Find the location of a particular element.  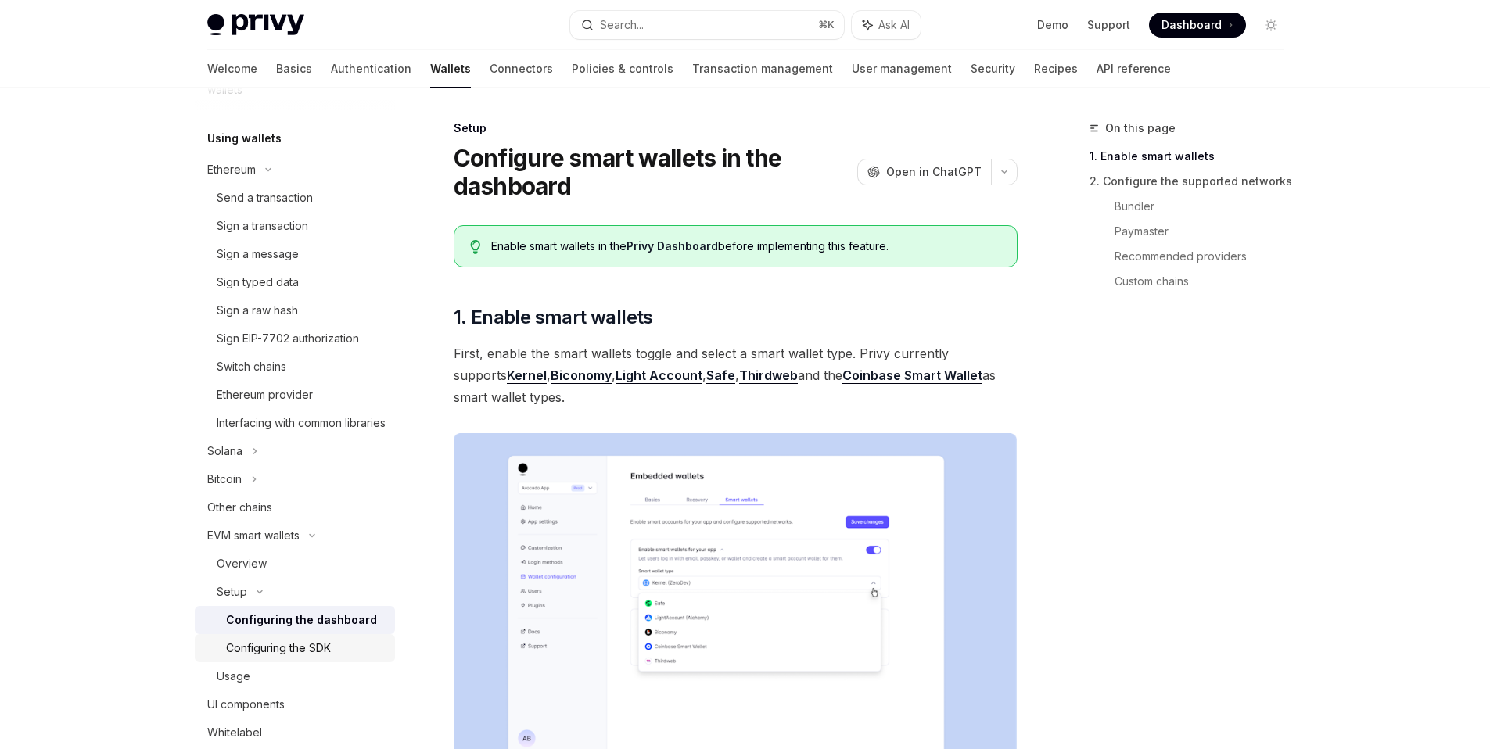

div: Configuring the SDK is located at coordinates (278, 648).